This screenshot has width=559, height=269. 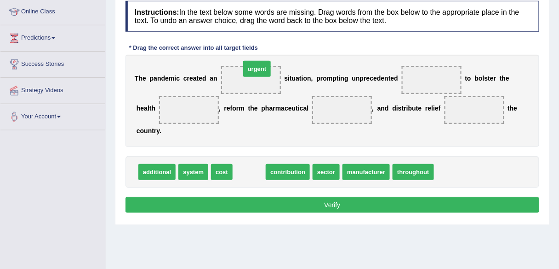 I want to click on span: cost, so click(x=222, y=172).